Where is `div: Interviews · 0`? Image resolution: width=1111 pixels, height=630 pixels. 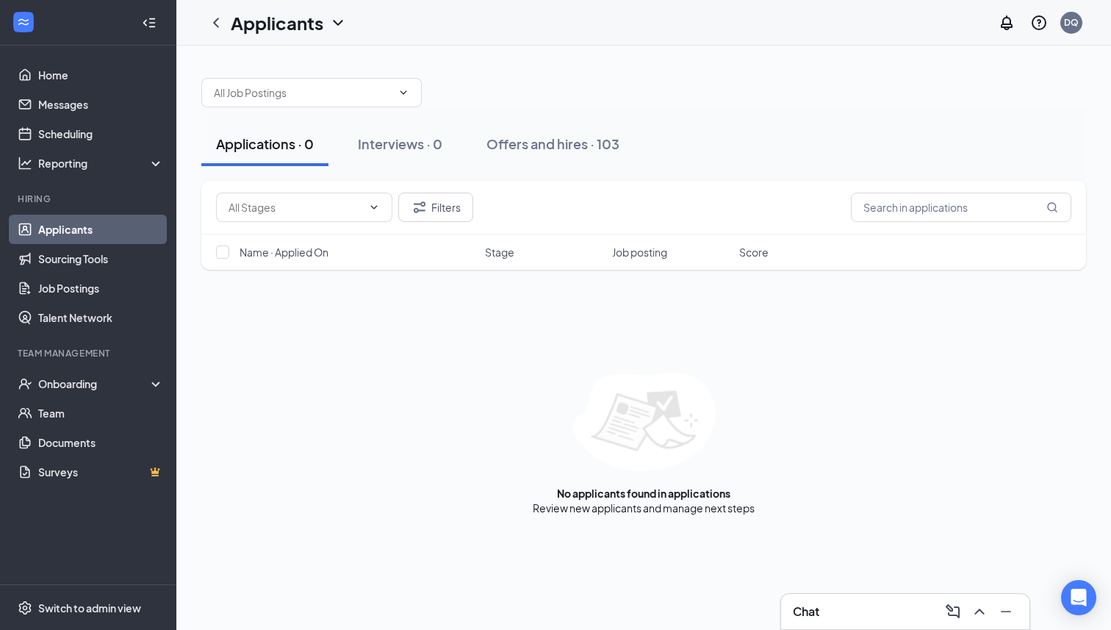
div: Interviews · 0 is located at coordinates (400, 143).